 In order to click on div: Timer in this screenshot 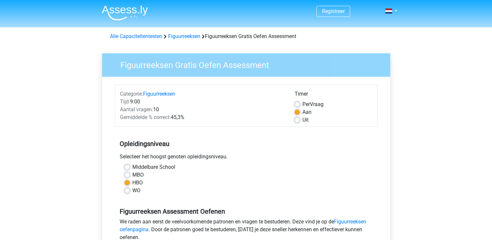, I will do `click(334, 95)`.